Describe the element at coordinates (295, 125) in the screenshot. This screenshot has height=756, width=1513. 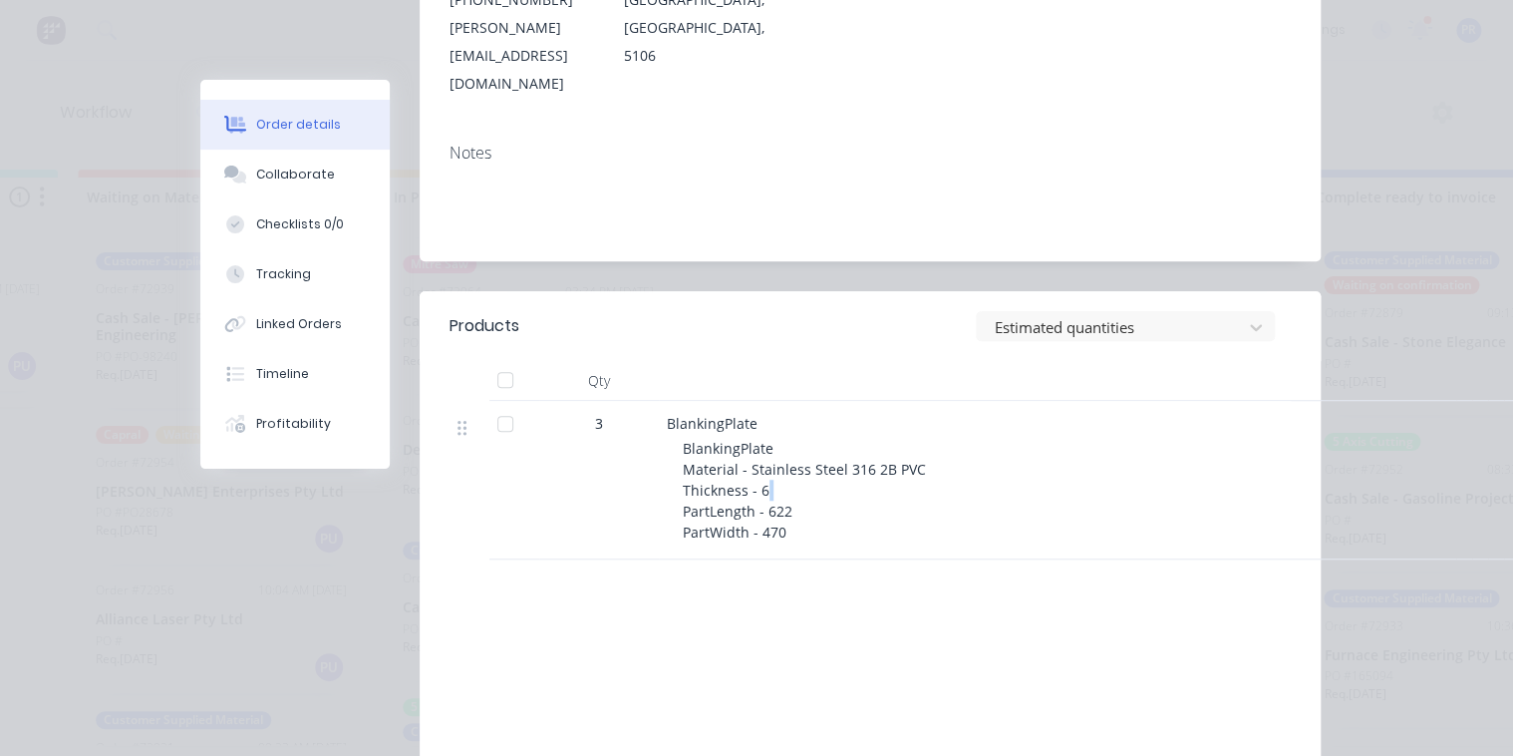
I see `button: Order details` at that location.